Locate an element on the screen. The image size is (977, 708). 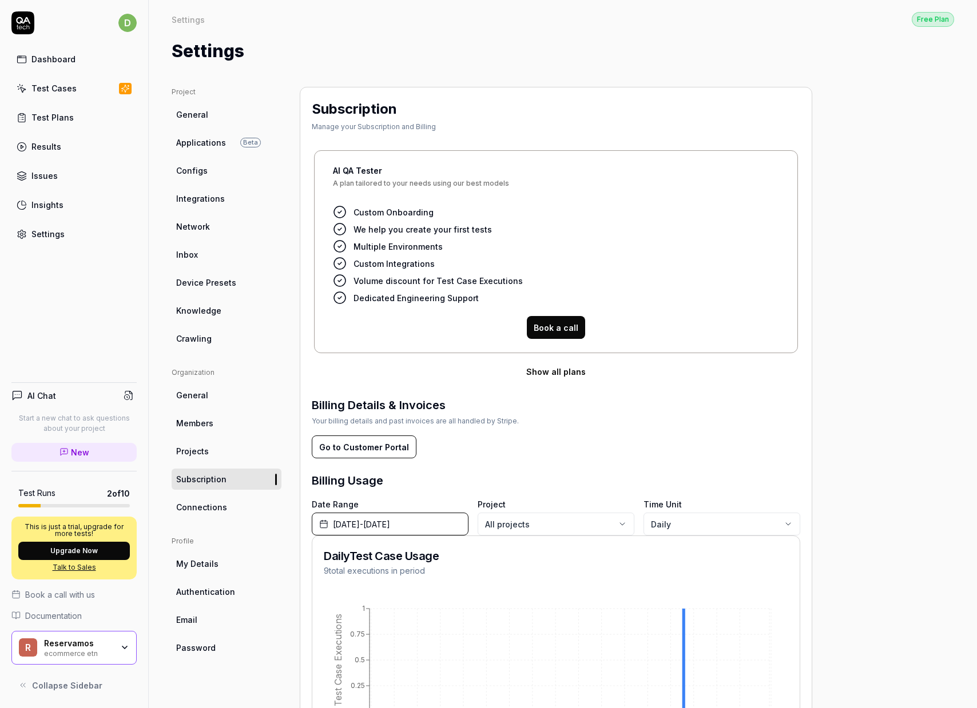
a: Settings is located at coordinates (74, 234).